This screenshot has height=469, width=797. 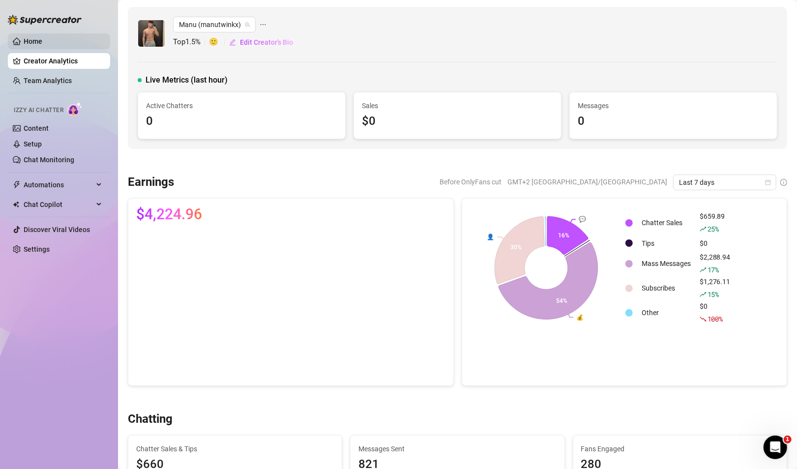 What do you see at coordinates (715, 288) in the screenshot?
I see `div: $1,276.11` at bounding box center [715, 288].